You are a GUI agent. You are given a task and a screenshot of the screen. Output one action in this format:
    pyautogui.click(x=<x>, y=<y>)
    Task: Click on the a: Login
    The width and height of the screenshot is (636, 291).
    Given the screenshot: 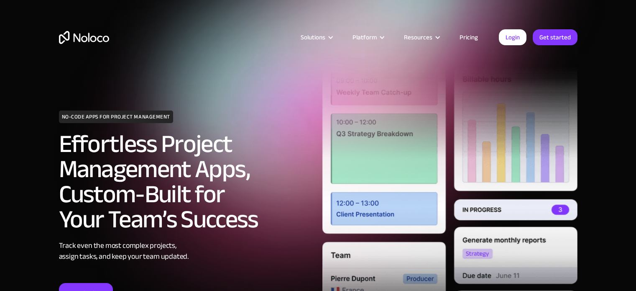 What is the action you would take?
    pyautogui.click(x=513, y=37)
    